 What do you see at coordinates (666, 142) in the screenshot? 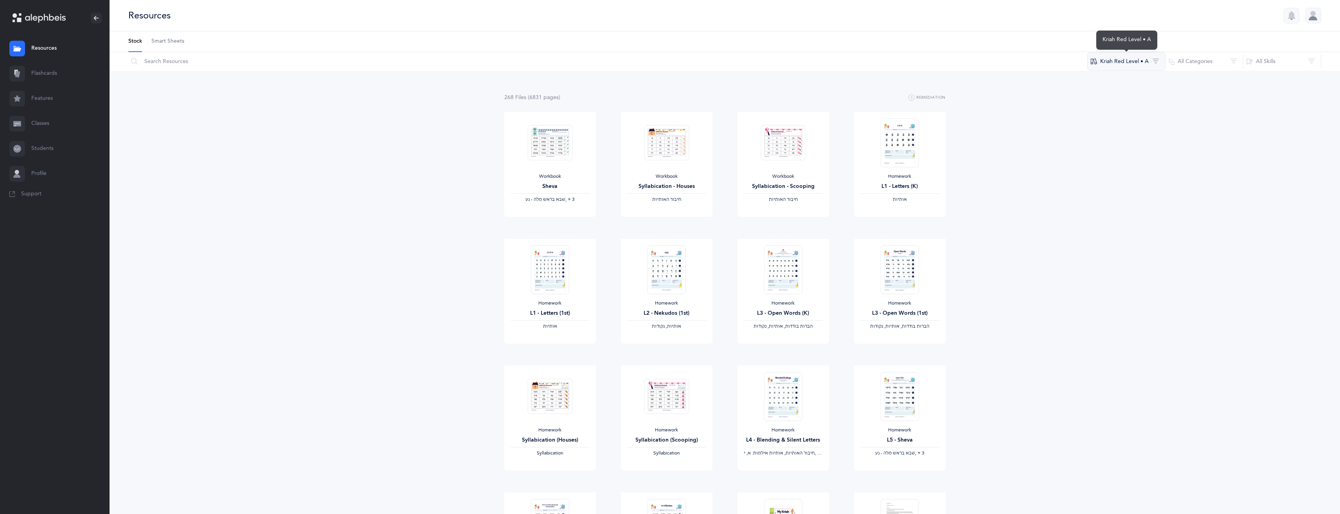
I see `img: Syllabication-Workbook-Level-1-EN_Red_Houses_thumbnail_1741114032.png` at bounding box center [666, 142].